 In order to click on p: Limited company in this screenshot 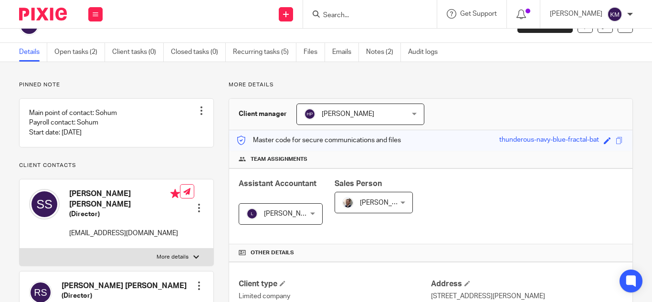, I will do `click(335, 296)`.